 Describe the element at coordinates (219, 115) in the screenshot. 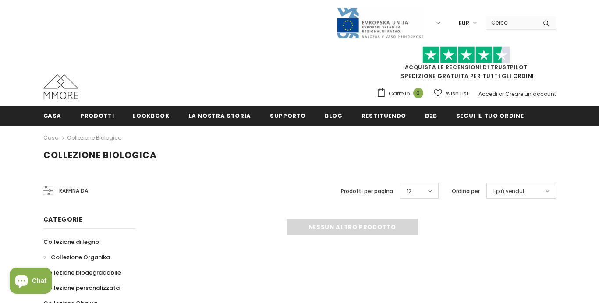

I see `a: La nostra storia` at that location.